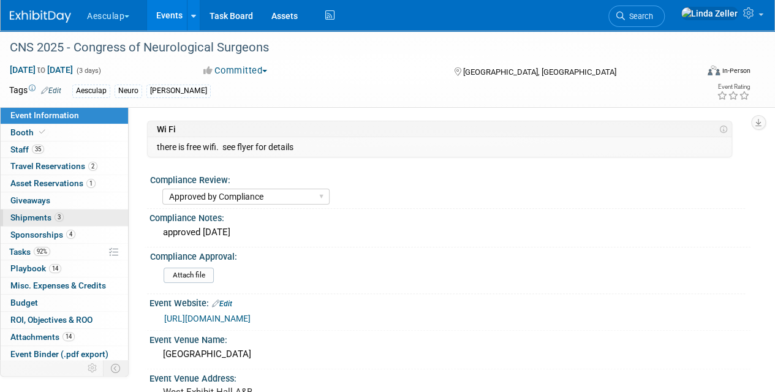 The height and width of the screenshot is (392, 775). Describe the element at coordinates (710, 13) in the screenshot. I see `img: Linda Zeller` at that location.